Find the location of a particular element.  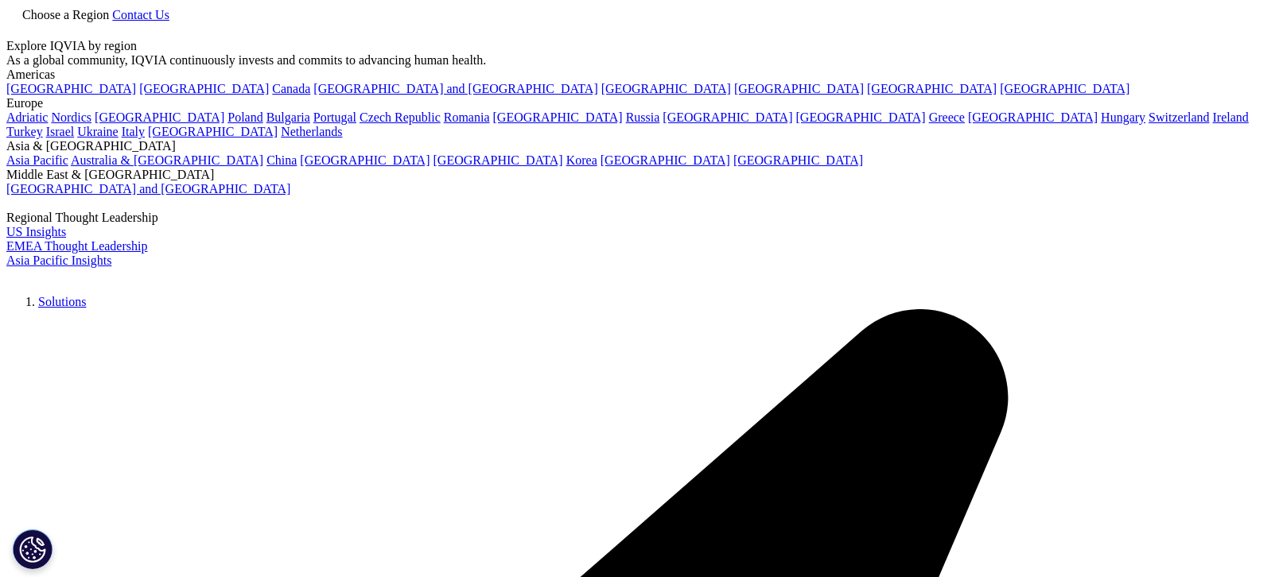

a: Ireland is located at coordinates (1230, 117).